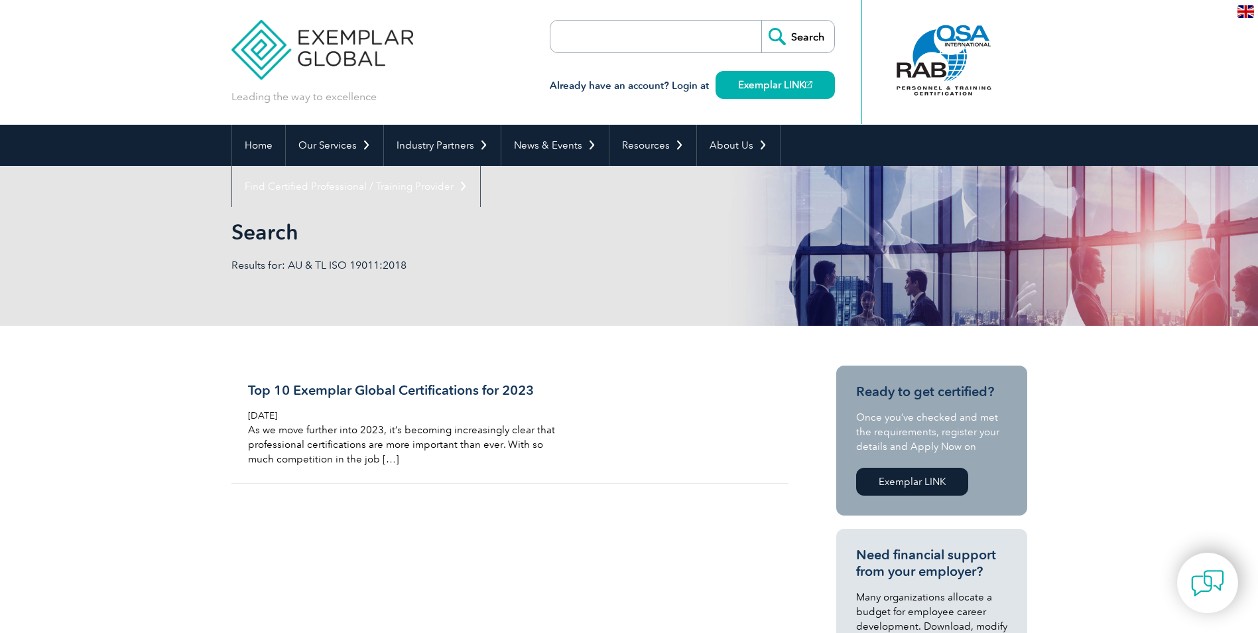 This screenshot has height=633, width=1258. Describe the element at coordinates (1246, 11) in the screenshot. I see `img: en` at that location.